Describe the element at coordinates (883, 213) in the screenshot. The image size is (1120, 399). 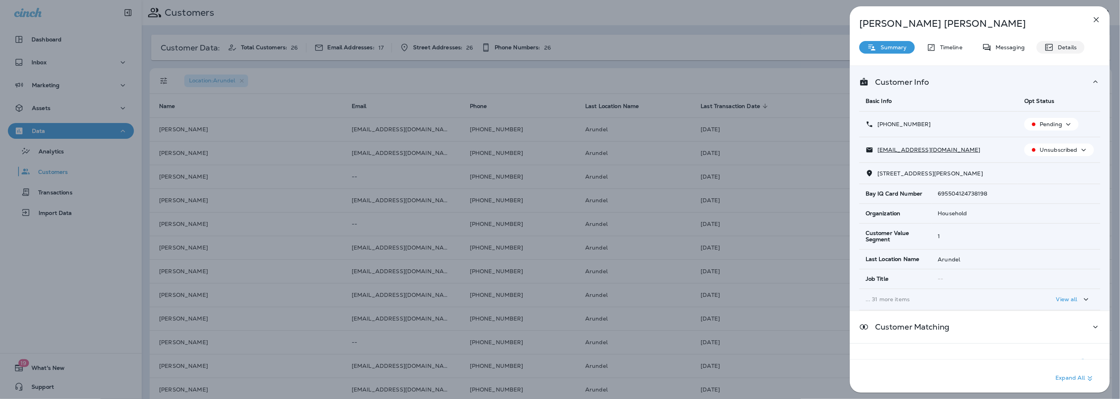
I see `span: Organization` at that location.